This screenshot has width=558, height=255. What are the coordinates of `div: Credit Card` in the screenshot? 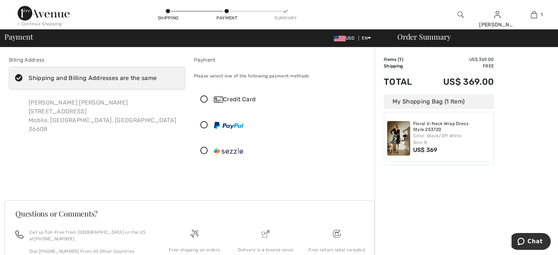 It's located at (289, 99).